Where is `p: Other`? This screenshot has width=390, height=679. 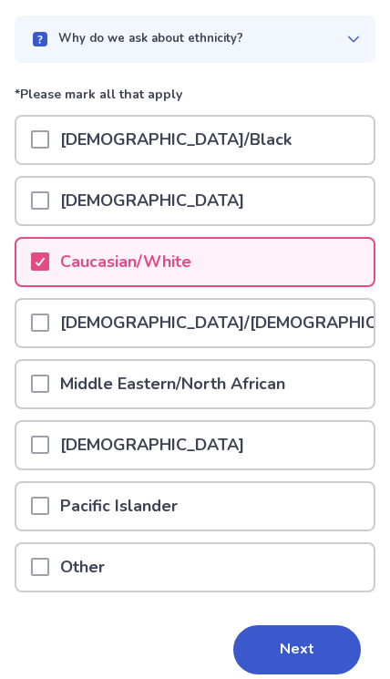 p: Other is located at coordinates (82, 567).